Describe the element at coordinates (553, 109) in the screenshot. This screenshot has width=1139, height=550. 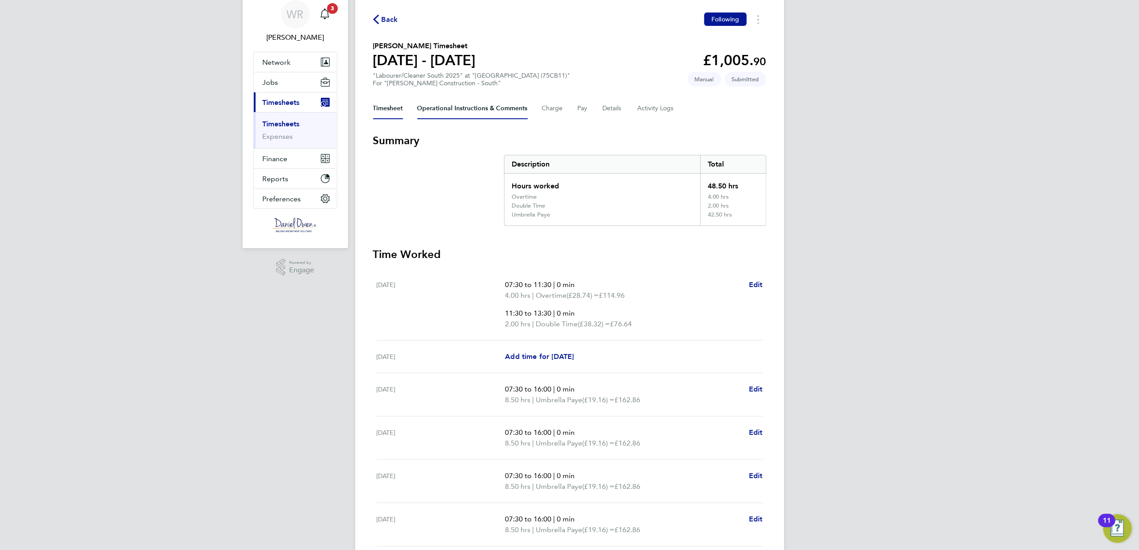
I see `button: Charge` at that location.